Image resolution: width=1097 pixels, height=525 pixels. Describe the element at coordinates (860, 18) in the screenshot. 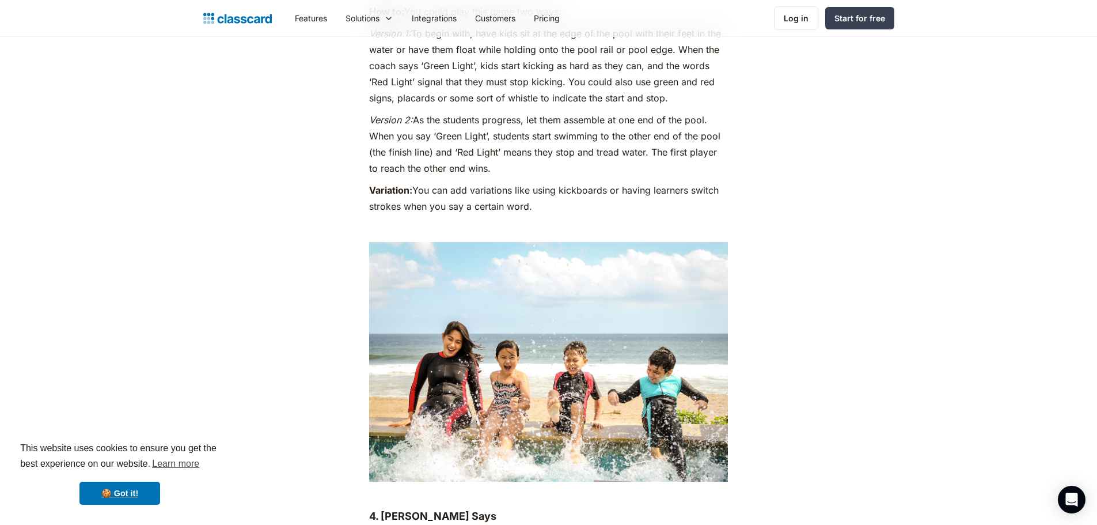

I see `a: Start for free` at that location.